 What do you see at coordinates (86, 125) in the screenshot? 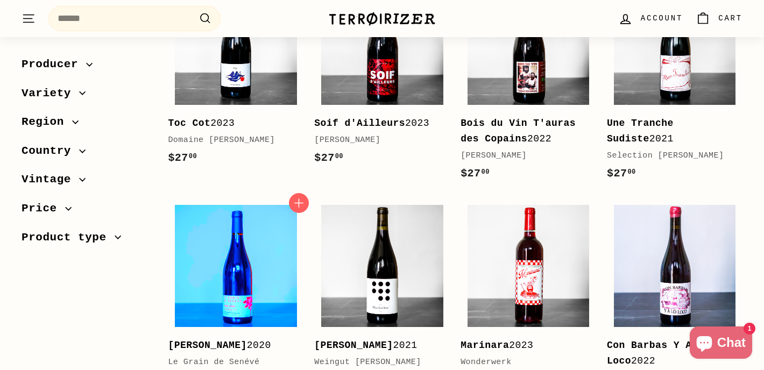
I see `button: Region` at bounding box center [86, 125].